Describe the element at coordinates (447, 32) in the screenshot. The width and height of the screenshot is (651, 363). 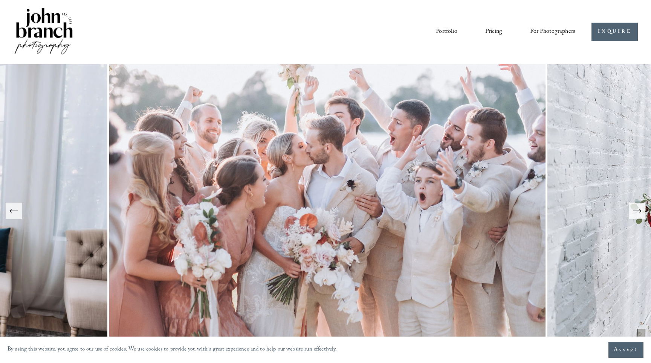
I see `a: Portfolio` at that location.